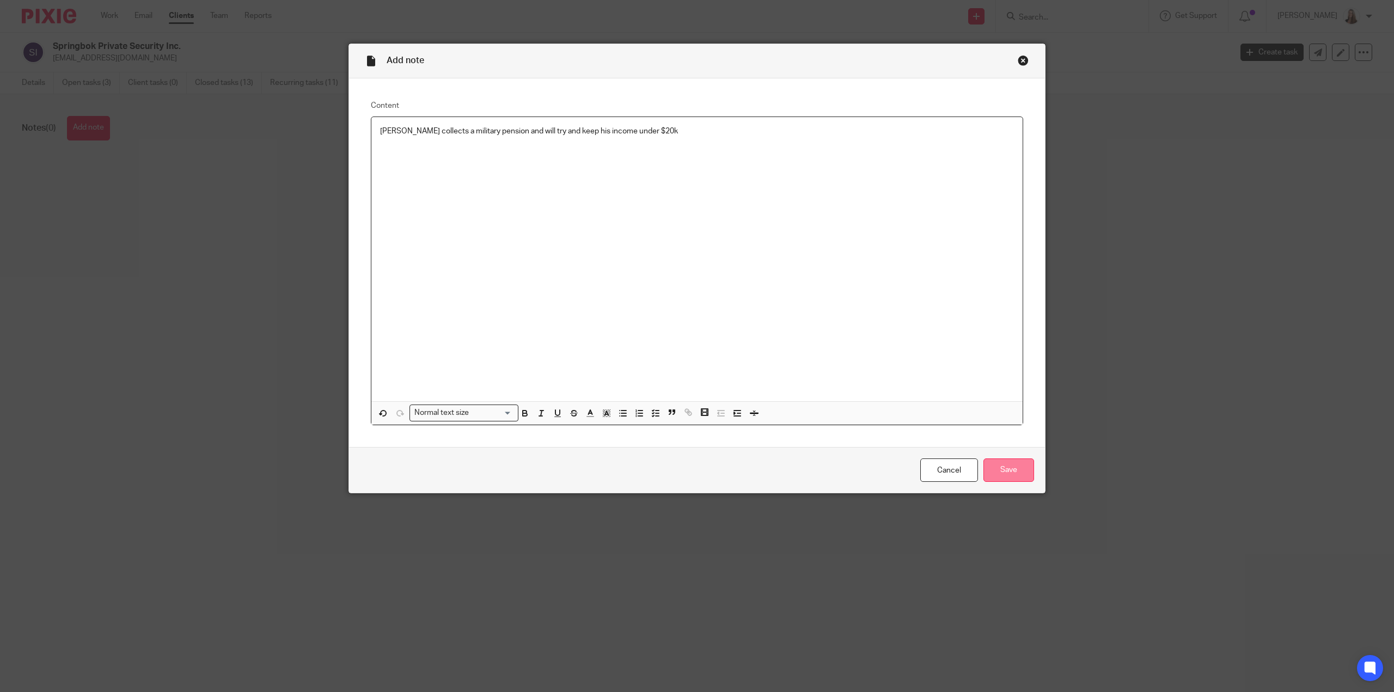 The width and height of the screenshot is (1394, 692). What do you see at coordinates (405, 60) in the screenshot?
I see `span: Add note` at bounding box center [405, 60].